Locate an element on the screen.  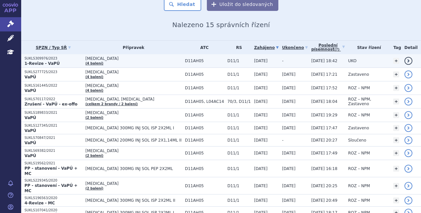
p: SUKLS229345/2020 is located at coordinates (53, 181).